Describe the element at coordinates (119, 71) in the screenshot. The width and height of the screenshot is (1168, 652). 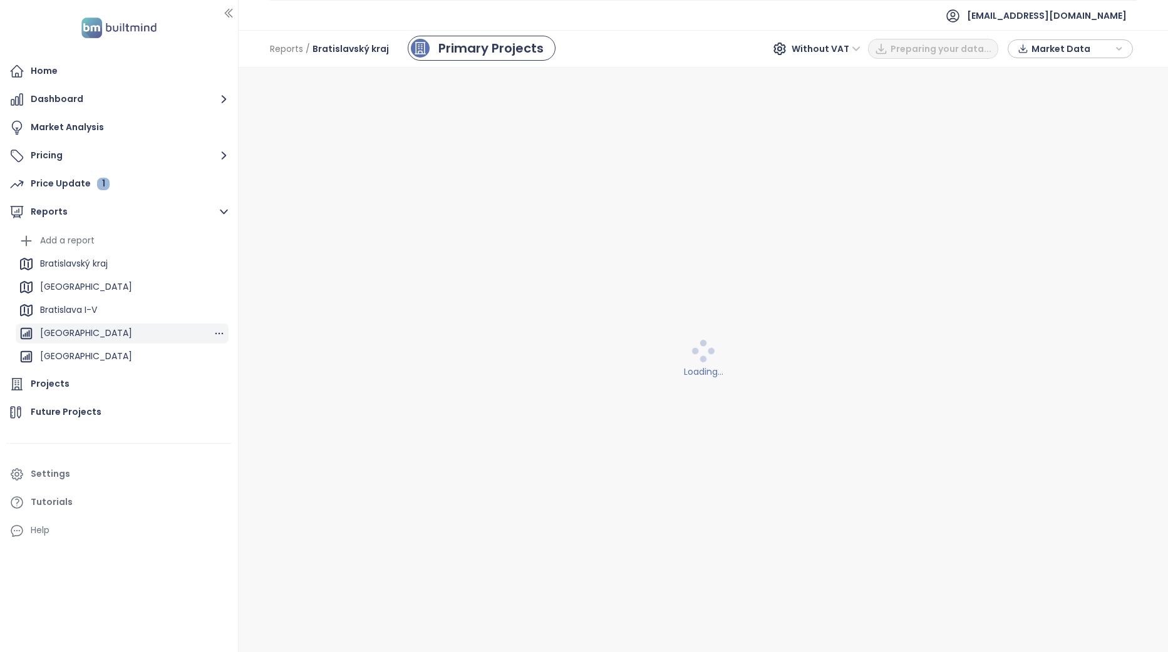
I see `a: Home` at that location.